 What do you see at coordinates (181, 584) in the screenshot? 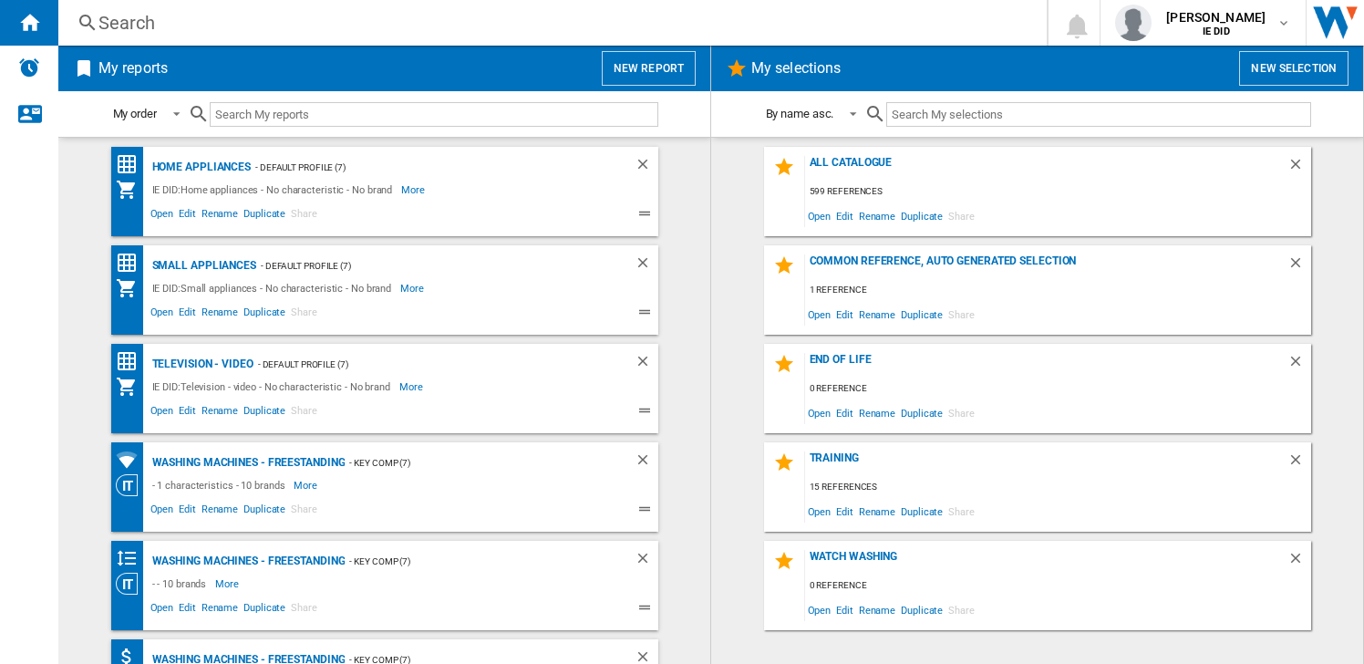
I see `div: - - 10 brands` at bounding box center [181, 584].